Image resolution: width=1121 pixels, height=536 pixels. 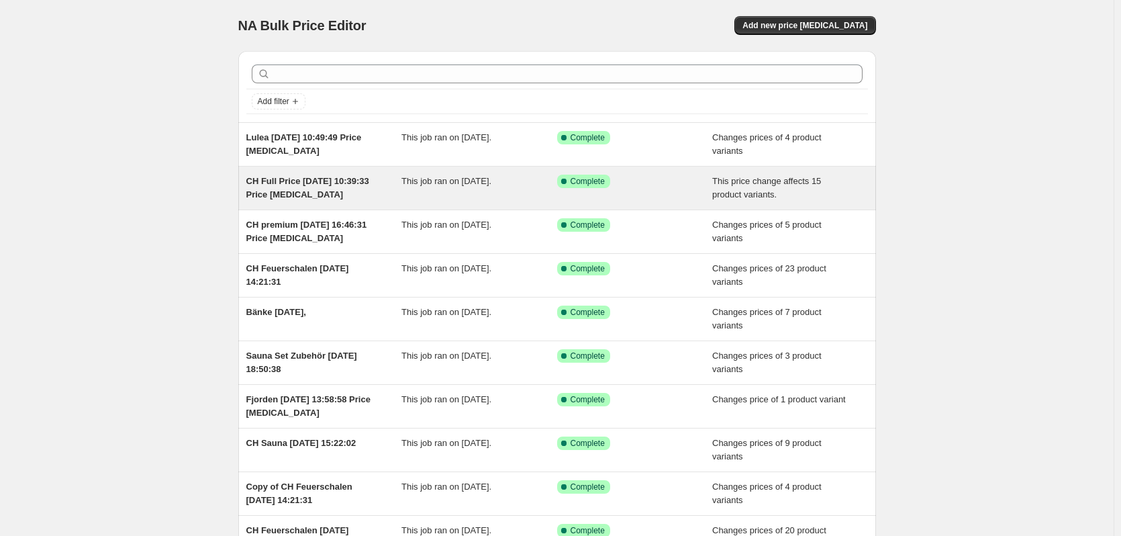 What do you see at coordinates (779, 399) in the screenshot?
I see `span: Changes price of 1 product variant` at bounding box center [779, 399].